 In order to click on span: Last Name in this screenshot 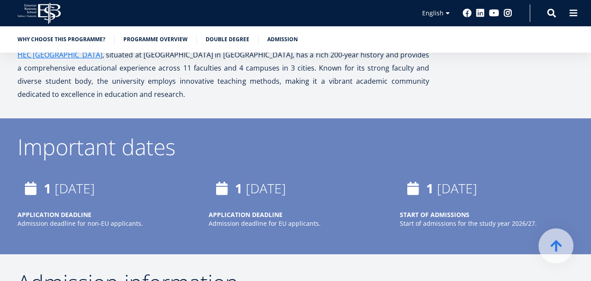, I will do `click(220, 4)`.